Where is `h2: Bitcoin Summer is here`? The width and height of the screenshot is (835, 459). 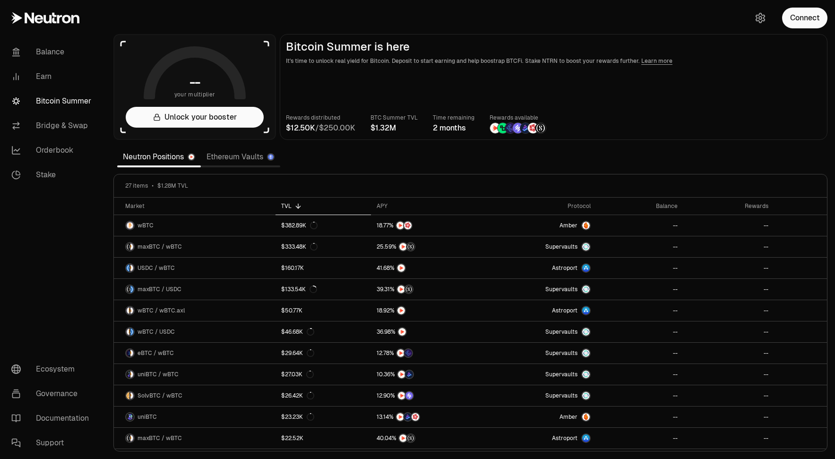
h2: Bitcoin Summer is here is located at coordinates (553, 47).